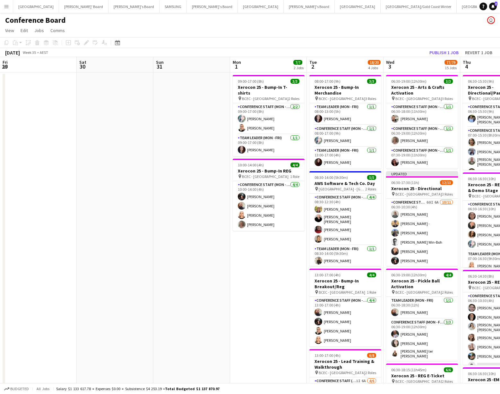 The image size is (500, 394). What do you see at coordinates (159, 66) in the screenshot?
I see `span: 31` at bounding box center [159, 66].